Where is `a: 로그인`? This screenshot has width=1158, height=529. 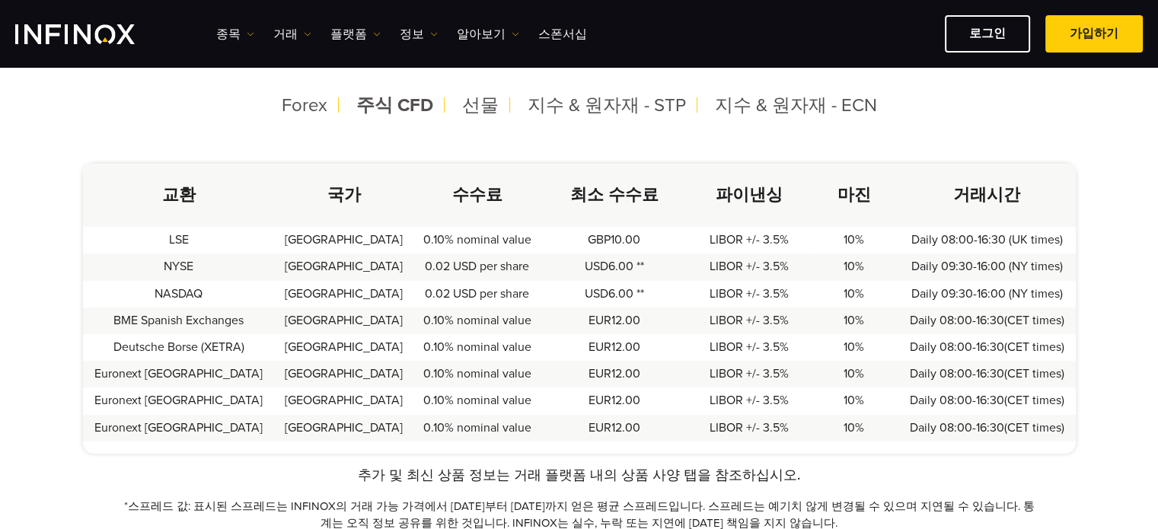
a: 로그인 is located at coordinates (988, 34).